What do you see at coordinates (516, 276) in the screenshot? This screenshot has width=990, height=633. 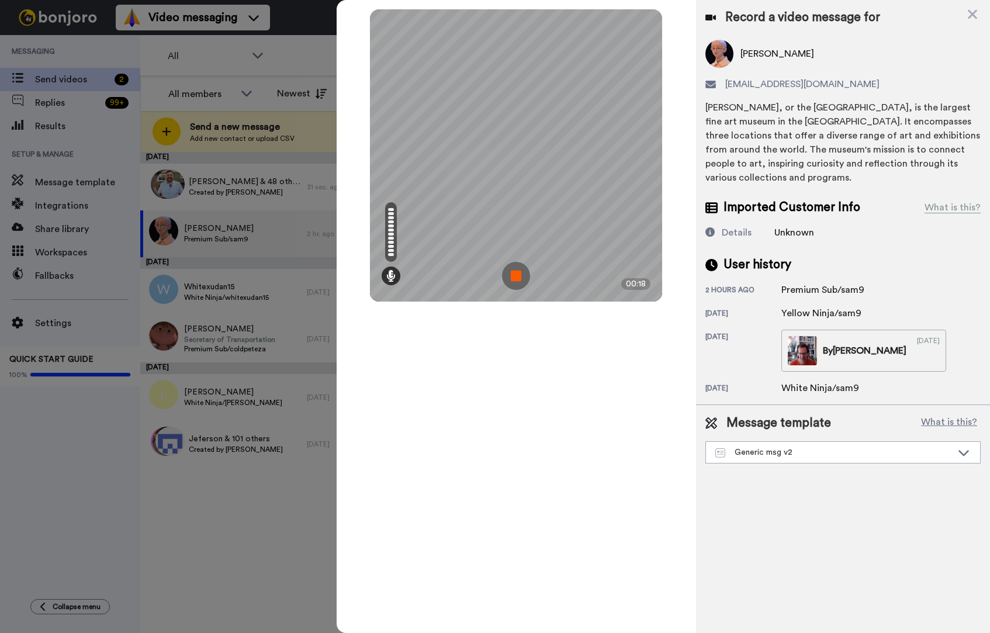 I see `img: ic_record_stop.svg` at bounding box center [516, 276].